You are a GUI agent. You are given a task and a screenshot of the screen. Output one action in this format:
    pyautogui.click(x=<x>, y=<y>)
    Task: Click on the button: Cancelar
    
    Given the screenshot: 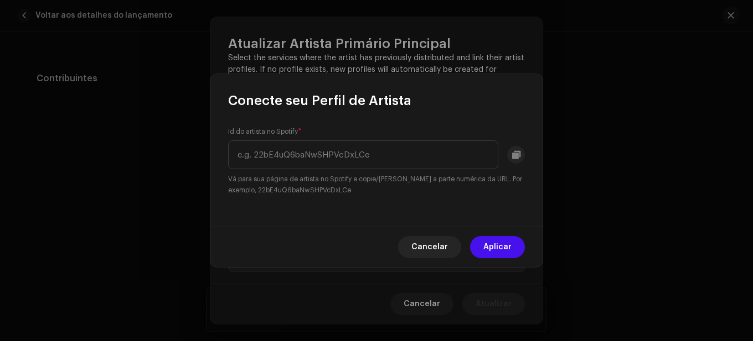 What is the action you would take?
    pyautogui.click(x=429, y=247)
    